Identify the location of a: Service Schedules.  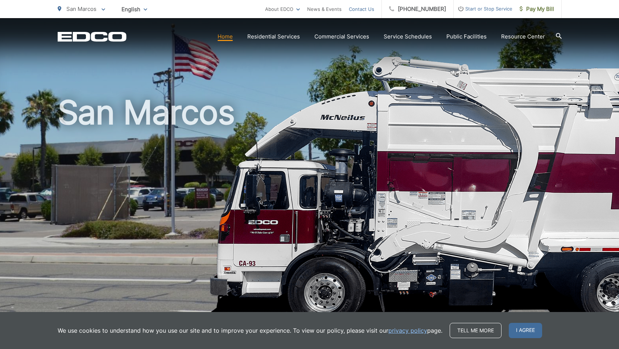
(407, 37).